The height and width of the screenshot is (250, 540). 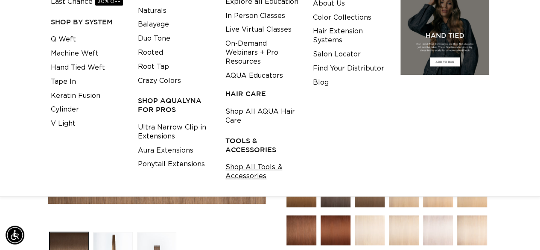 I want to click on a: In Person Classes, so click(x=255, y=16).